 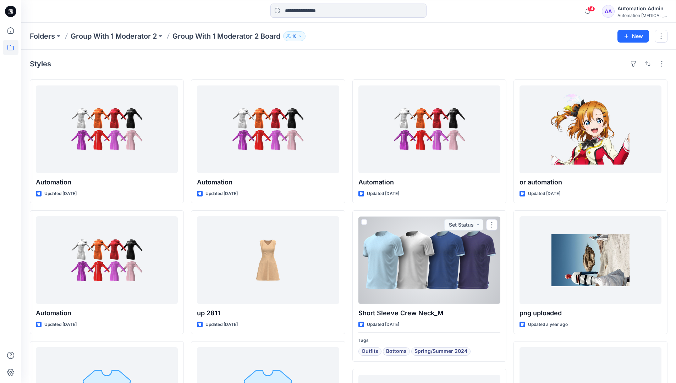 What do you see at coordinates (42, 36) in the screenshot?
I see `p: Folders` at bounding box center [42, 36].